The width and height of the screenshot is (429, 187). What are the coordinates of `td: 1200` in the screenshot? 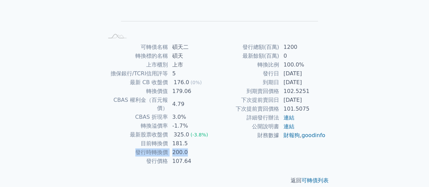 It's located at (302, 47).